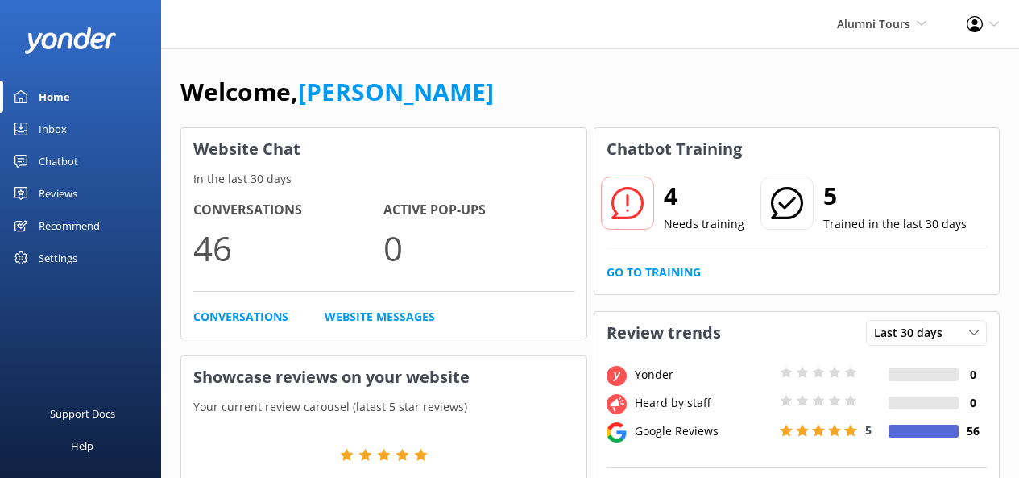 Image resolution: width=1019 pixels, height=478 pixels. I want to click on span: Last 30 days, so click(913, 333).